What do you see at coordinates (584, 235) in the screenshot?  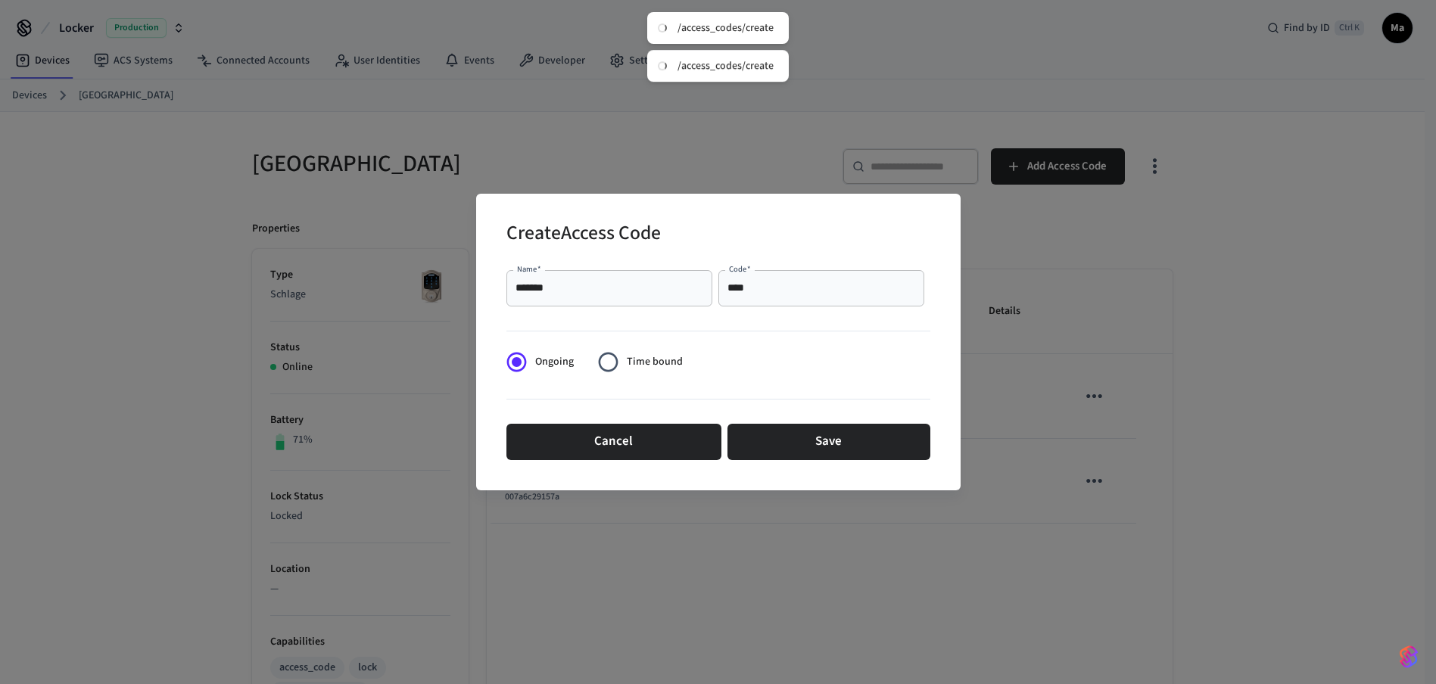 I see `h2: Create Access Code` at bounding box center [584, 235].